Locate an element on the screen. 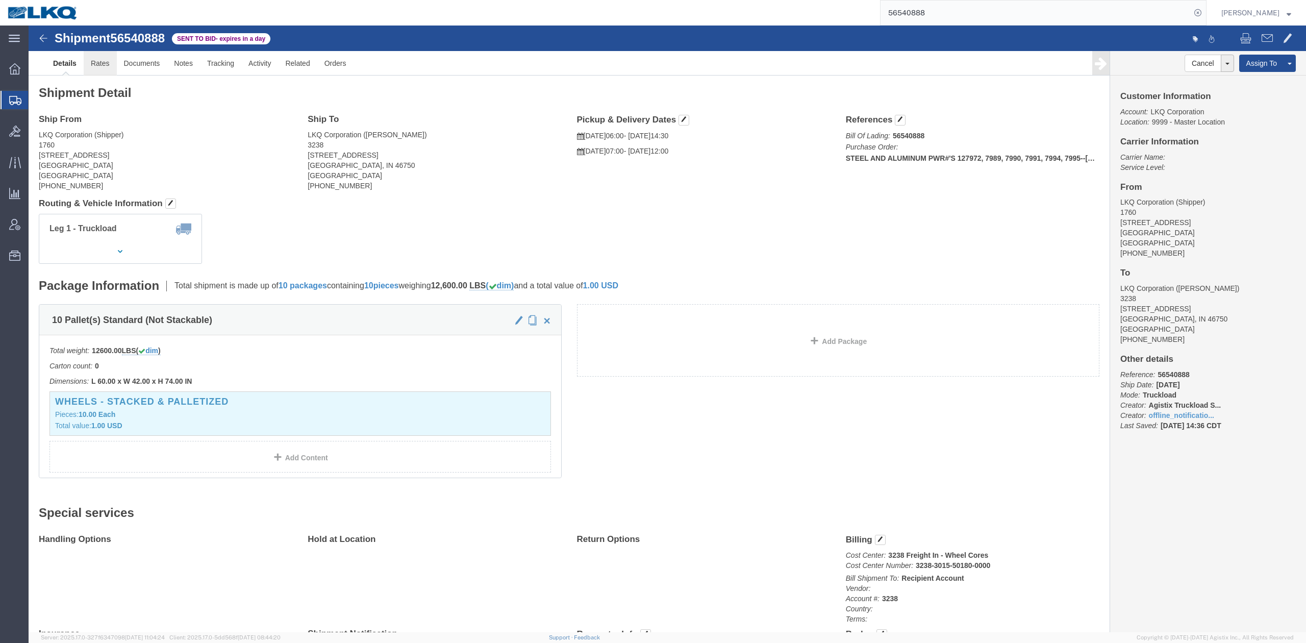  span: Client: 2025.17.0-5dd568f is located at coordinates (225, 637).